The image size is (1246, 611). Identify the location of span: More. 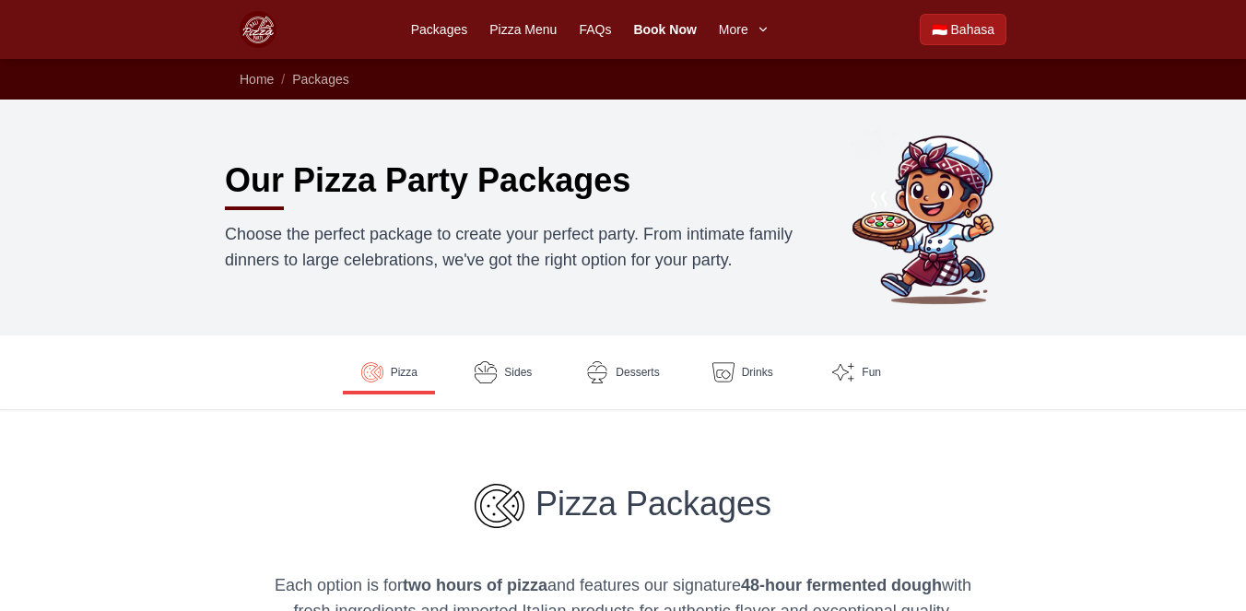
(734, 29).